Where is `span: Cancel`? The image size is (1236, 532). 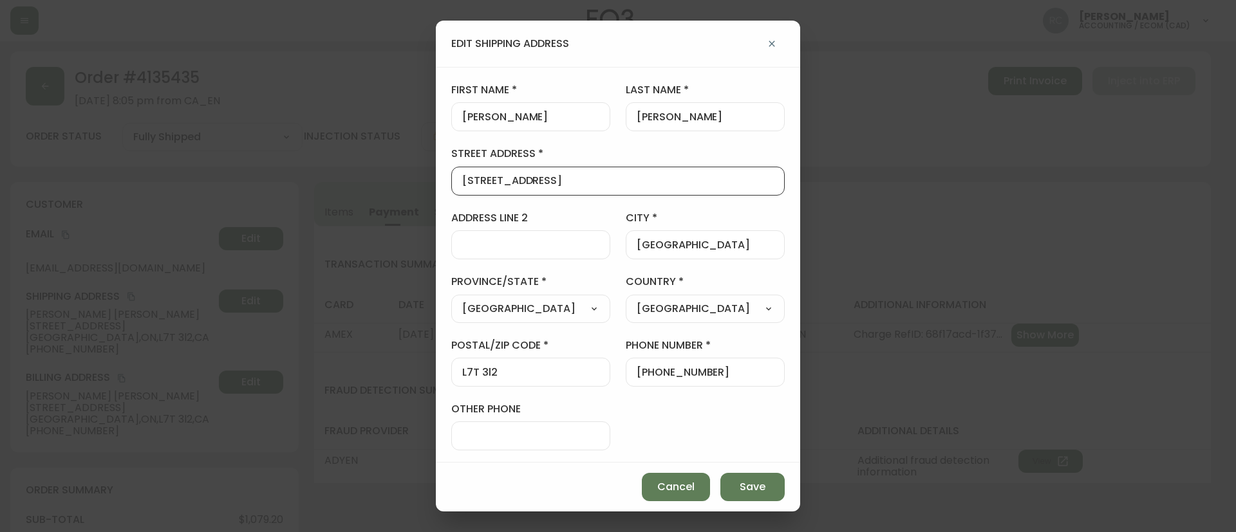 span: Cancel is located at coordinates (676, 487).